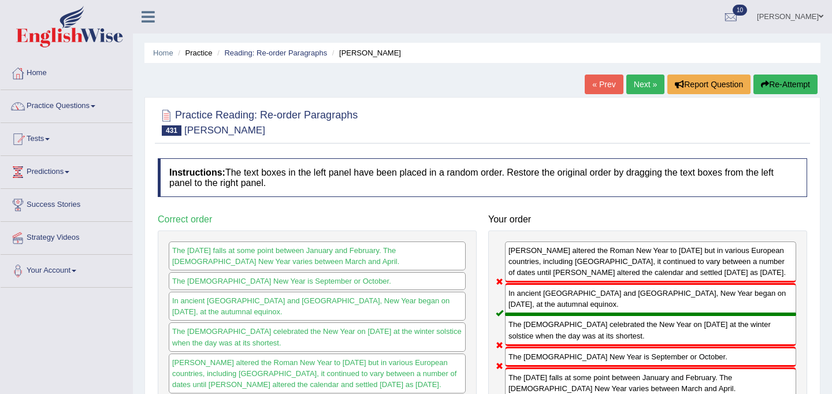 This screenshot has width=832, height=394. I want to click on button: Report Question, so click(709, 84).